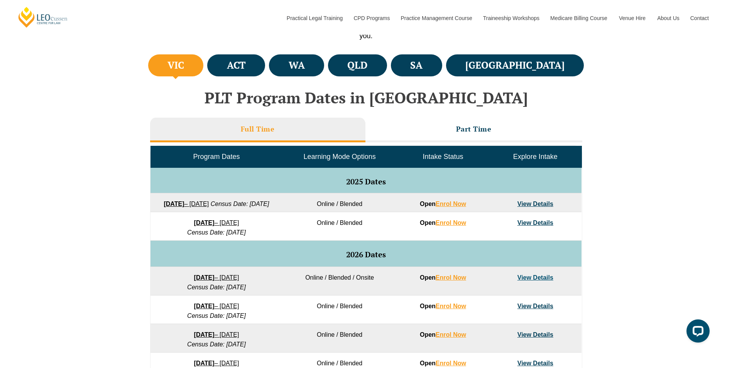 This screenshot has width=732, height=368. What do you see at coordinates (176, 65) in the screenshot?
I see `h4: VIC` at bounding box center [176, 65].